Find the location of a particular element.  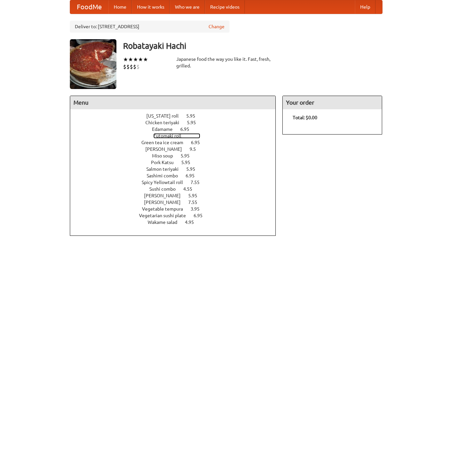

a: Green tea ice cream 6.95 is located at coordinates (177, 143).